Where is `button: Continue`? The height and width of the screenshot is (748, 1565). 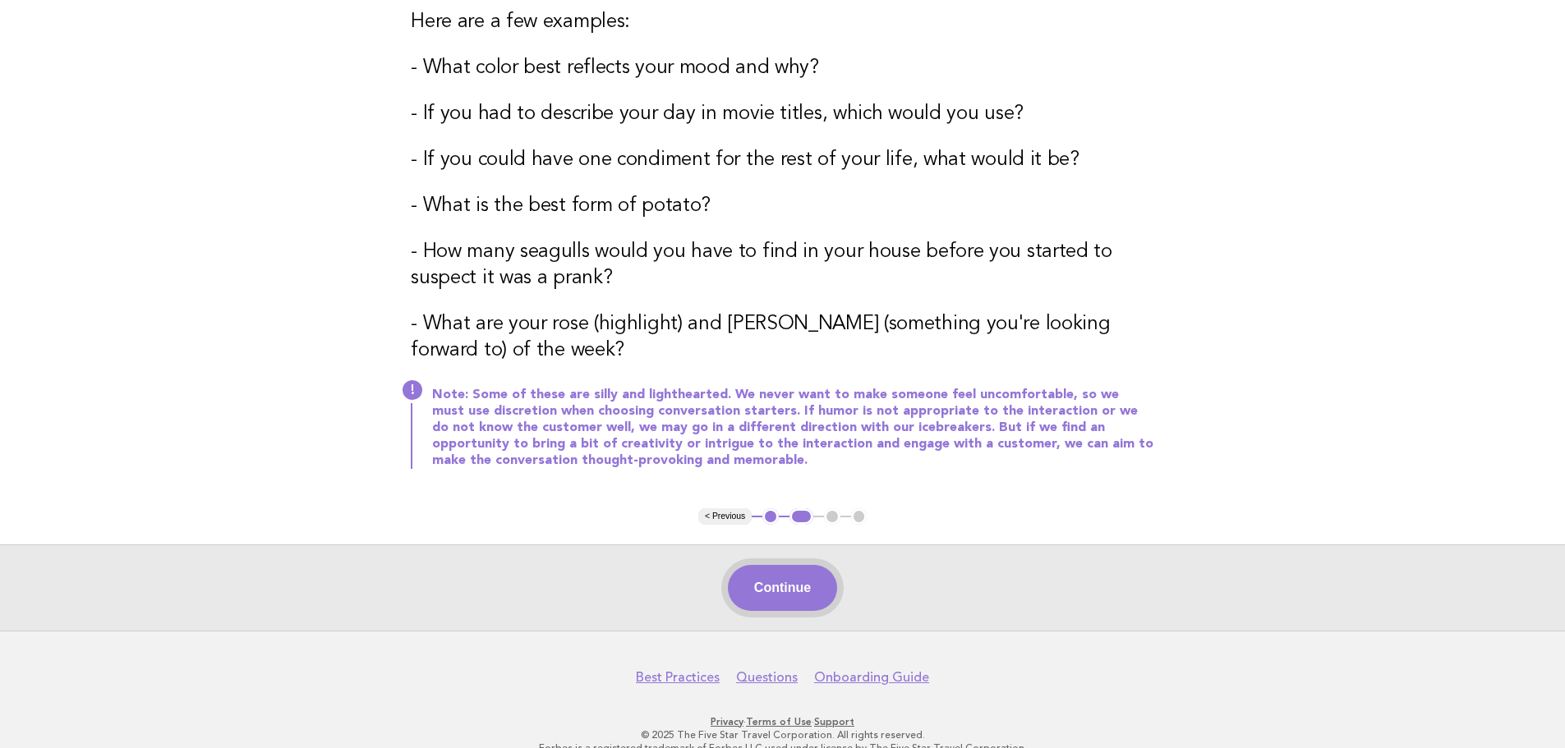
button: Continue is located at coordinates (782, 588).